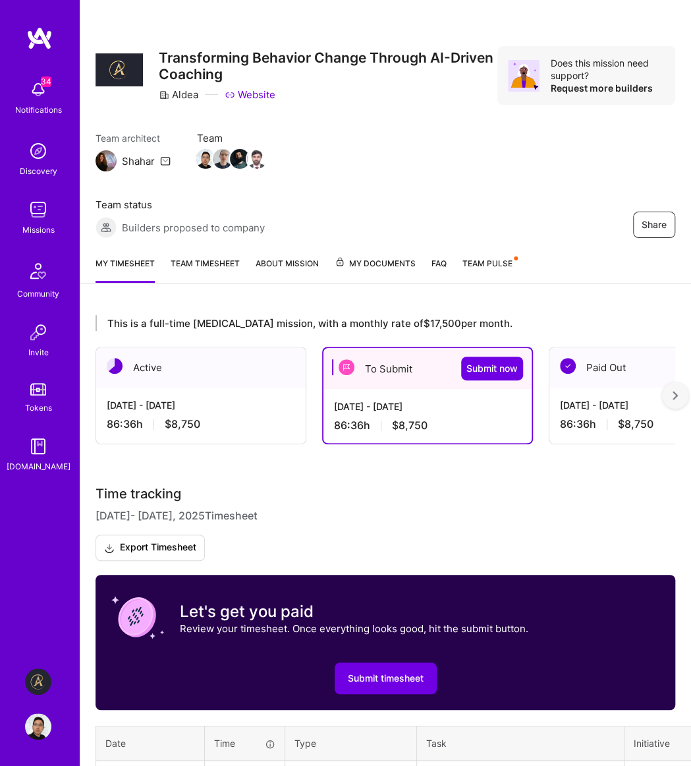 The height and width of the screenshot is (766, 691). Describe the element at coordinates (492, 368) in the screenshot. I see `button: Submit now` at that location.